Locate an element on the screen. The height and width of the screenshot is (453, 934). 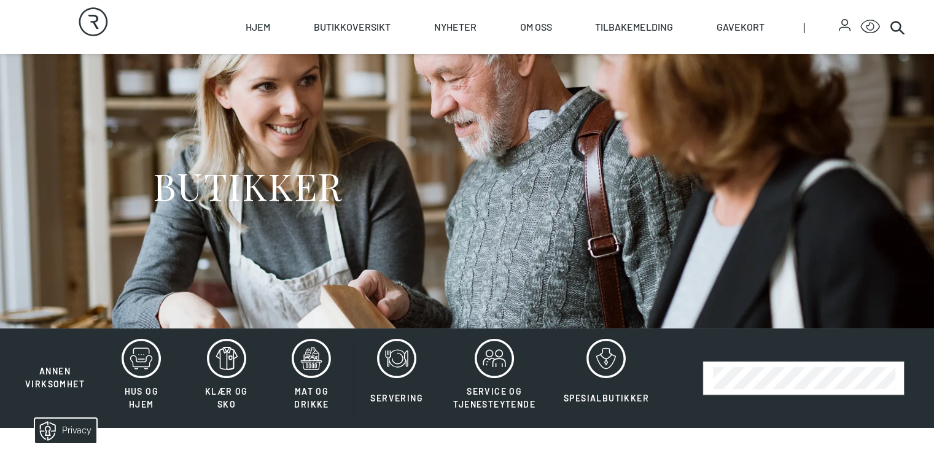
button: Service og tjenesteytende is located at coordinates (494, 378).